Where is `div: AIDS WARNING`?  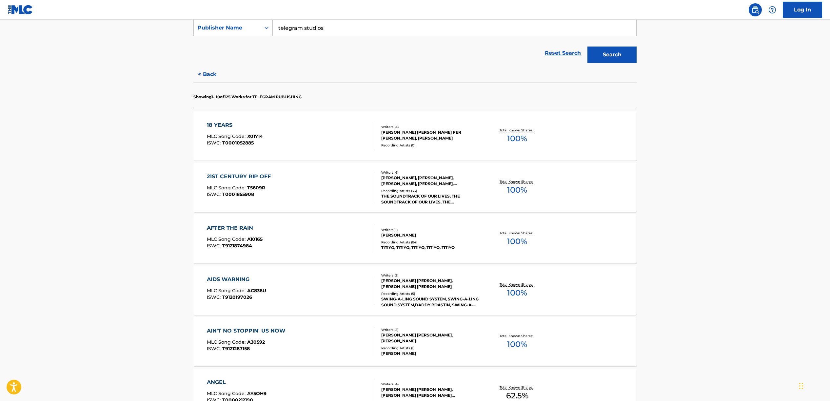
div: AIDS WARNING is located at coordinates (236, 280).